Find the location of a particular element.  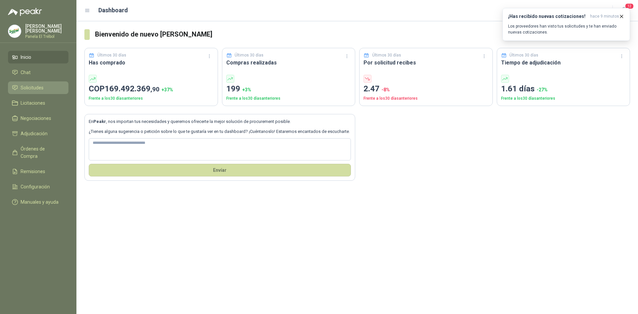

button: ¡Has recibido nuevas cotizaciones!hace 9 minutos Los proveedores han visto tus solicitudes y te h... is located at coordinates (566, 24).